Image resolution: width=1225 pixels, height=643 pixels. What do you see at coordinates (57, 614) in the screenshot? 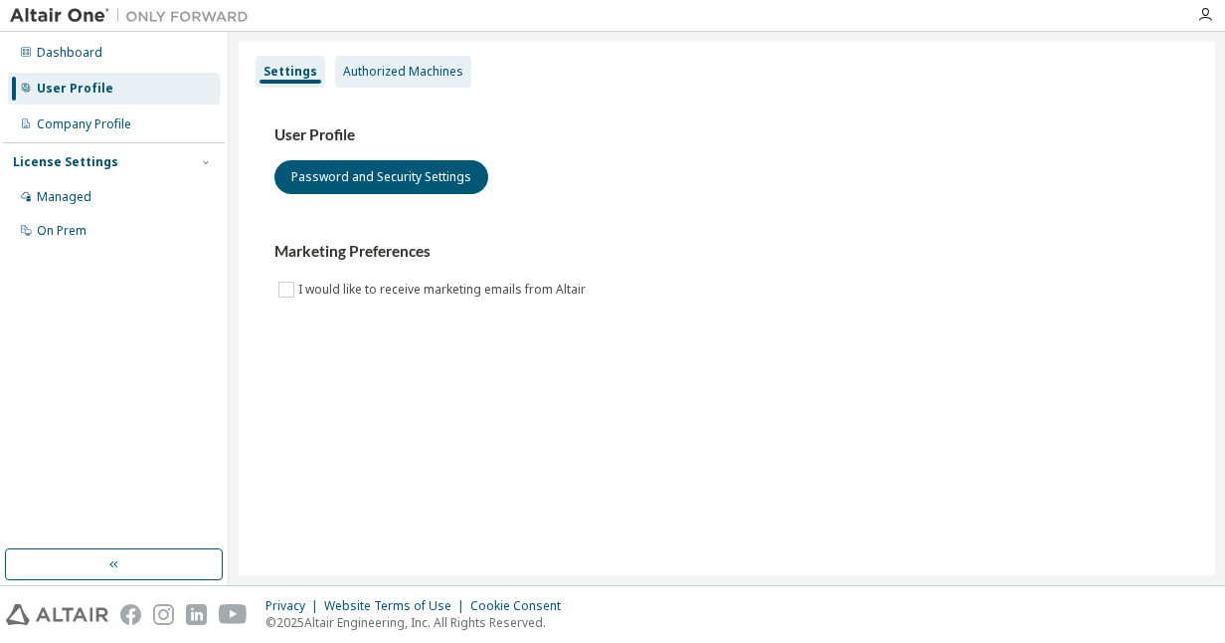
I see `img: altair_logo.svg` at bounding box center [57, 614].